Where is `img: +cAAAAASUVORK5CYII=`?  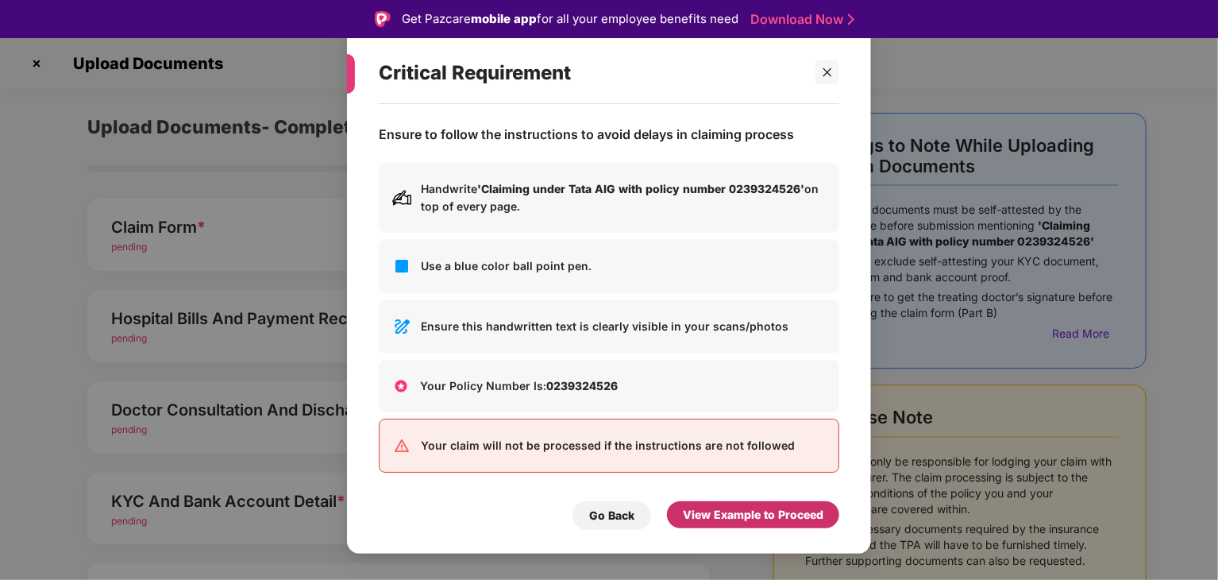
img: +cAAAAASUVORK5CYII= is located at coordinates (401, 386).